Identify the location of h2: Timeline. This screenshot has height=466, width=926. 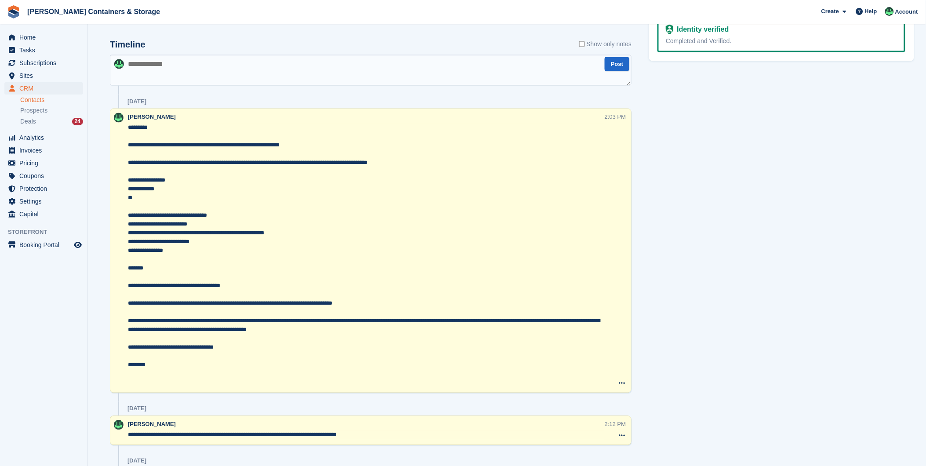
(127, 44).